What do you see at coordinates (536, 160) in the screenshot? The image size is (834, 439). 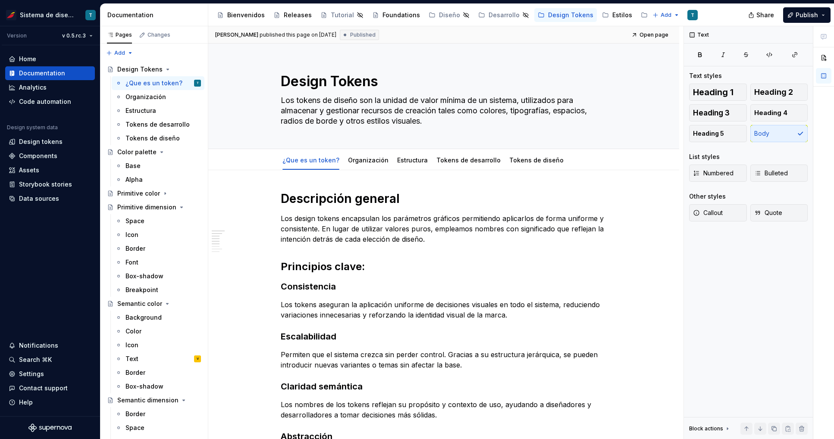 I see `a: Tokens de diseño` at bounding box center [536, 160].